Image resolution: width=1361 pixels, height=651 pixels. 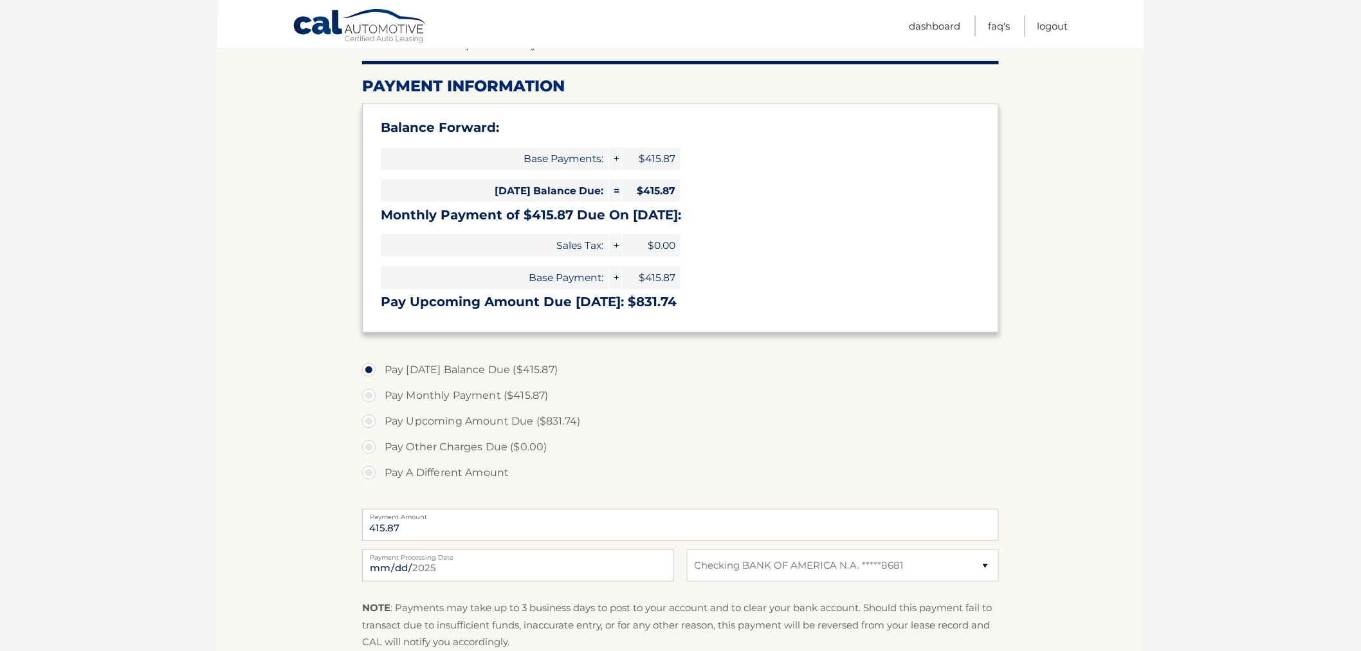 What do you see at coordinates (495, 245) in the screenshot?
I see `span: Sales Tax:` at bounding box center [495, 245].